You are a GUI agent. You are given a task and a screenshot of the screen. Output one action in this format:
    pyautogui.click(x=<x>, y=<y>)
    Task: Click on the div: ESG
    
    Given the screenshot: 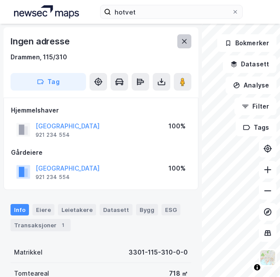 What is the action you would take?
    pyautogui.click(x=171, y=210)
    